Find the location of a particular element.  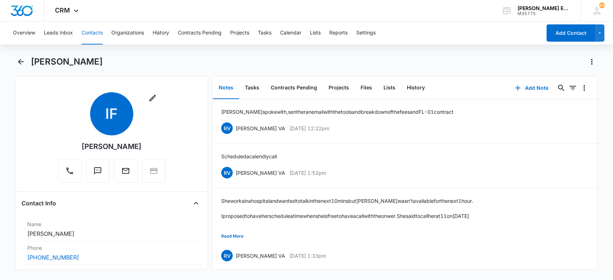

button: Files is located at coordinates (367, 88).